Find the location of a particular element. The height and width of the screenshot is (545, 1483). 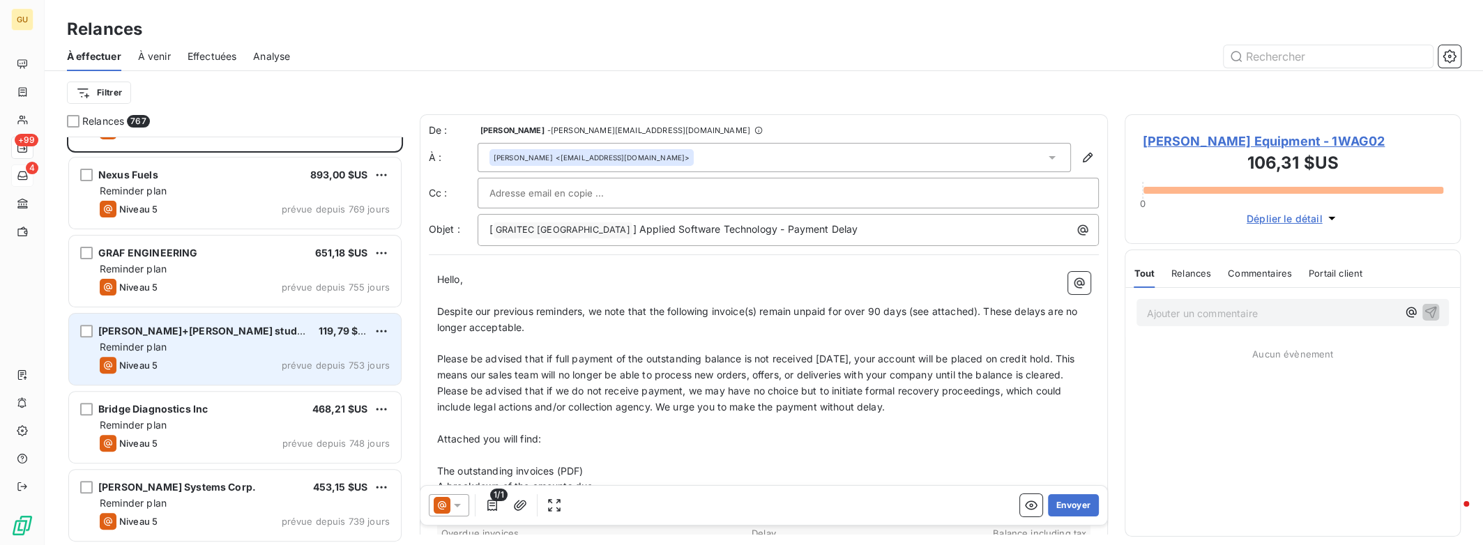

button: Envoyer is located at coordinates (1073, 505).